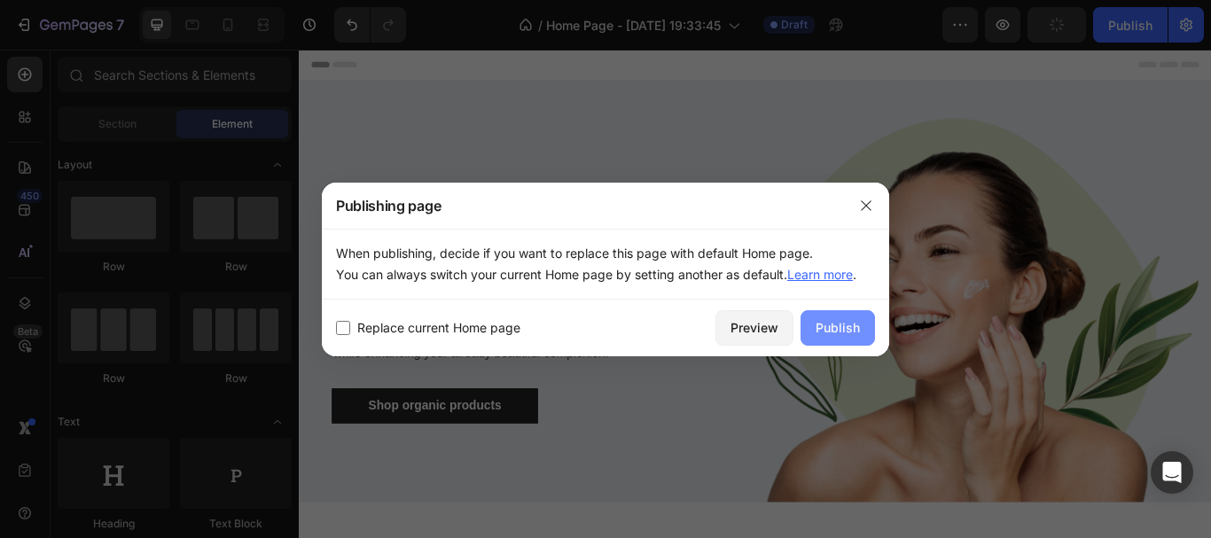 The height and width of the screenshot is (538, 1211). I want to click on div: Publish, so click(838, 327).